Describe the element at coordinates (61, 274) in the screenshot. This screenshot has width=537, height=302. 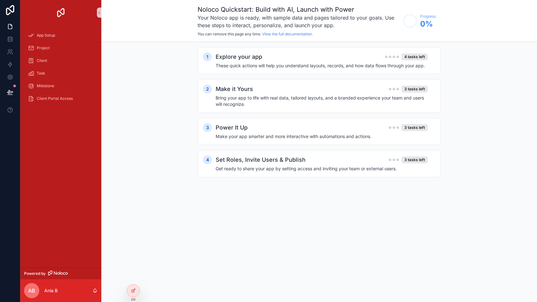
I see `a: Powered by` at that location.